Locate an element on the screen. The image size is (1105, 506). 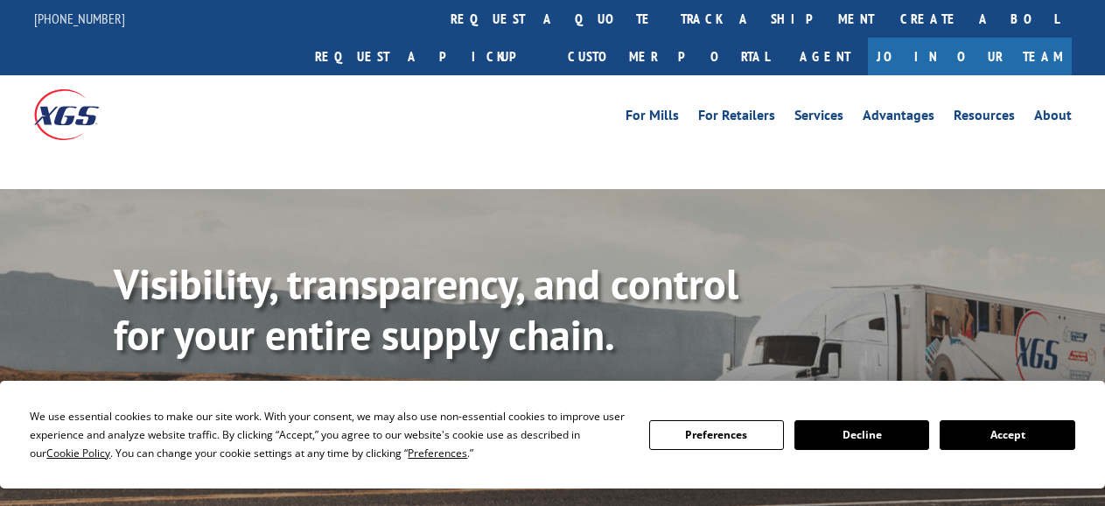
a: Services is located at coordinates (819, 118).